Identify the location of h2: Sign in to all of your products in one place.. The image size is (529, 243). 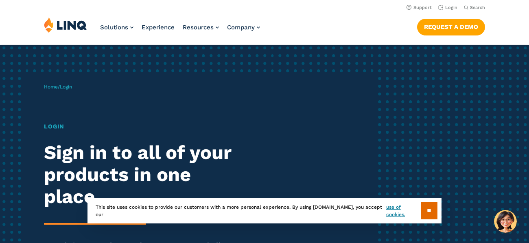
(146, 174).